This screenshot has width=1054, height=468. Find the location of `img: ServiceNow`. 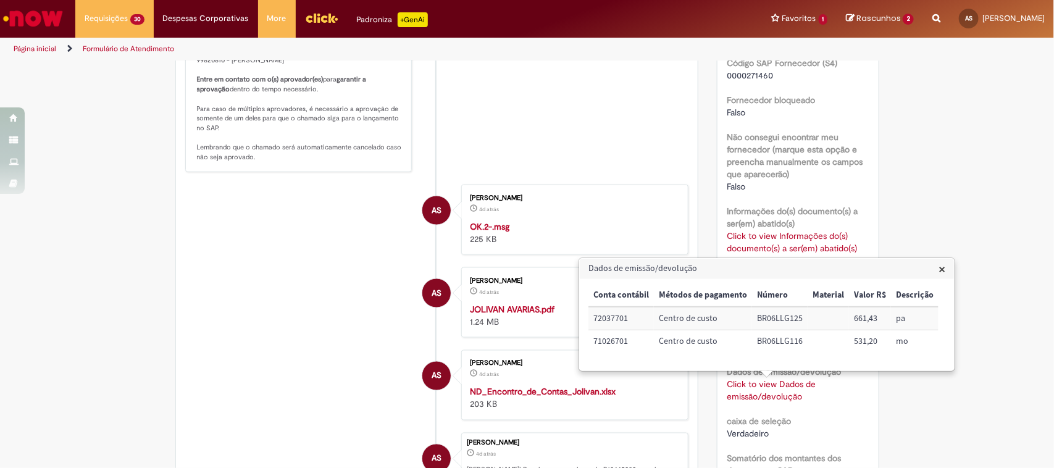

img: ServiceNow is located at coordinates (33, 19).